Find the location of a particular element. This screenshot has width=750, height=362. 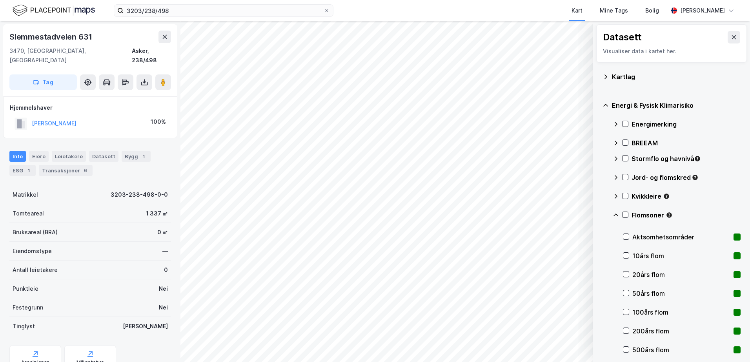

div: Chat Widget is located at coordinates (730, 344).